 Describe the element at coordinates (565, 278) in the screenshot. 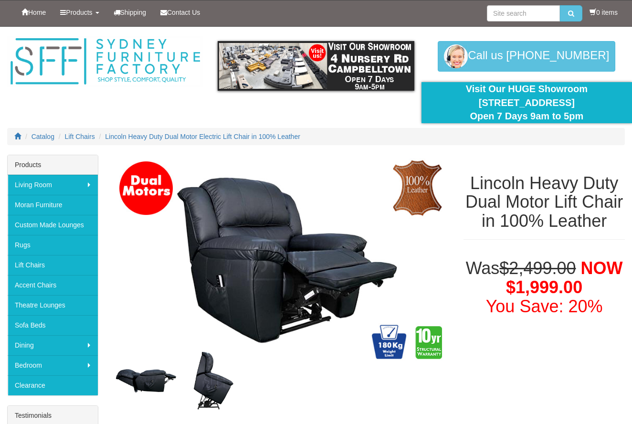

I see `span: NOW $1,999.00` at that location.